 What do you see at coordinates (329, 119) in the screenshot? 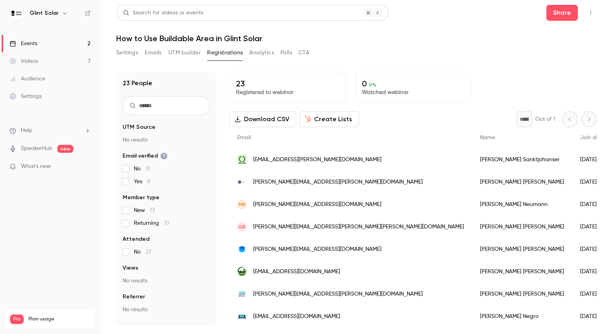
I see `button: Create Lists` at bounding box center [329, 119].